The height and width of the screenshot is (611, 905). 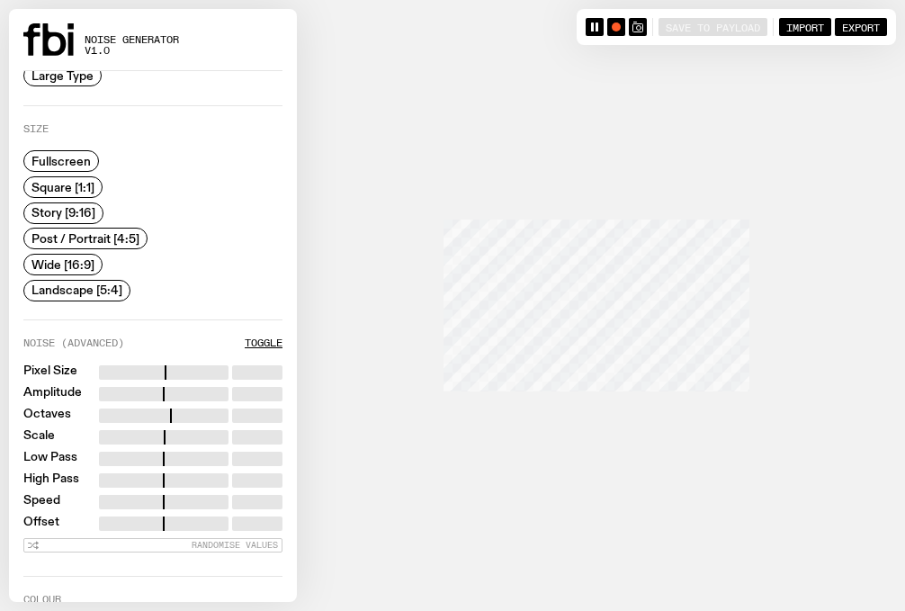 What do you see at coordinates (805, 27) in the screenshot?
I see `button: Import` at bounding box center [805, 27].